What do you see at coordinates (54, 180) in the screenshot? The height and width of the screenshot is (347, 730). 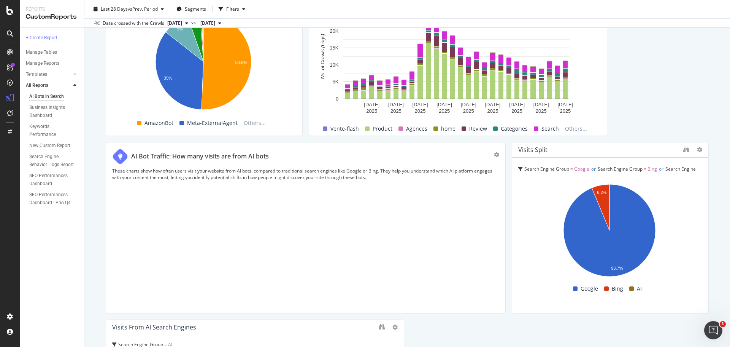 I see `a: SEO Performances Dashboard` at bounding box center [54, 180].